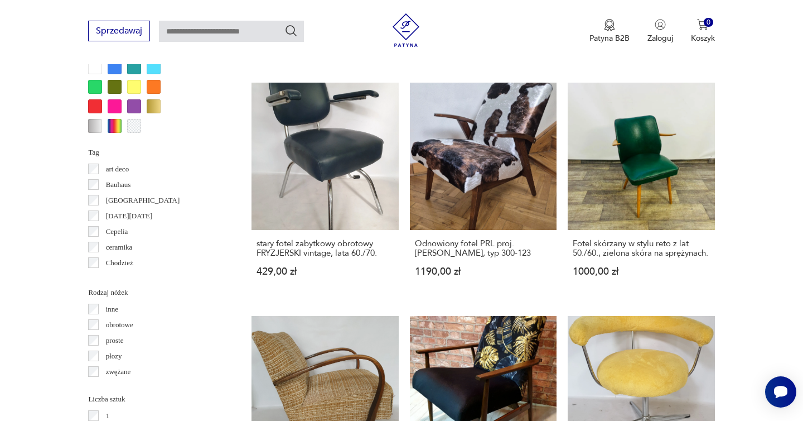 This screenshot has height=421, width=803. I want to click on p: płozy, so click(114, 356).